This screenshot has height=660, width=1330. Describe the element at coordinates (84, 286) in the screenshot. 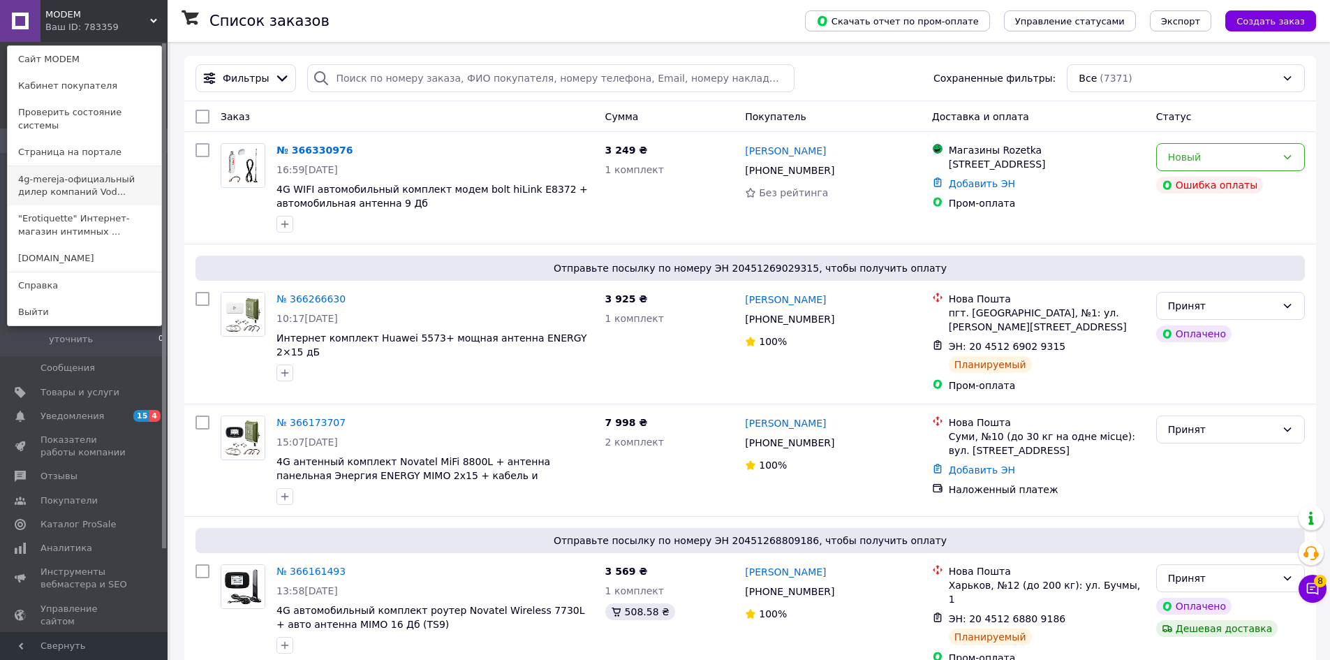

I see `a: Справка` at that location.